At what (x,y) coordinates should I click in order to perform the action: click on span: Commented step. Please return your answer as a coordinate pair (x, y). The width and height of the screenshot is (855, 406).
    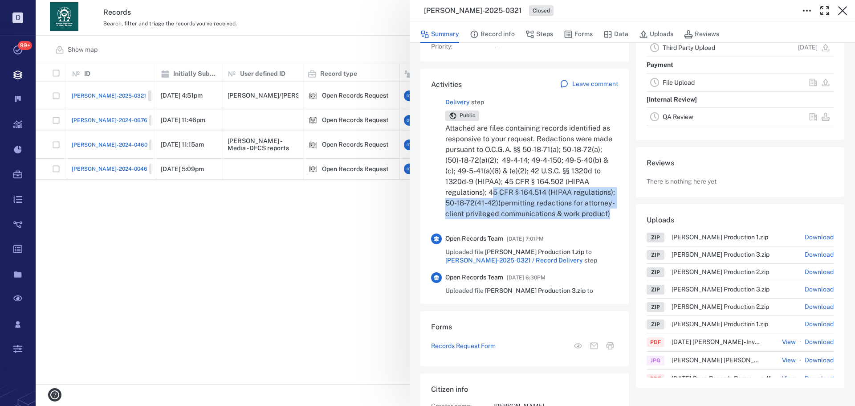
    Looking at the image, I should click on (532, 98).